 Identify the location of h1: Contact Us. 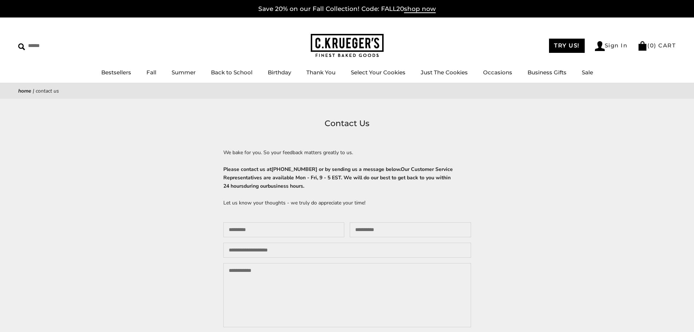
(347, 124).